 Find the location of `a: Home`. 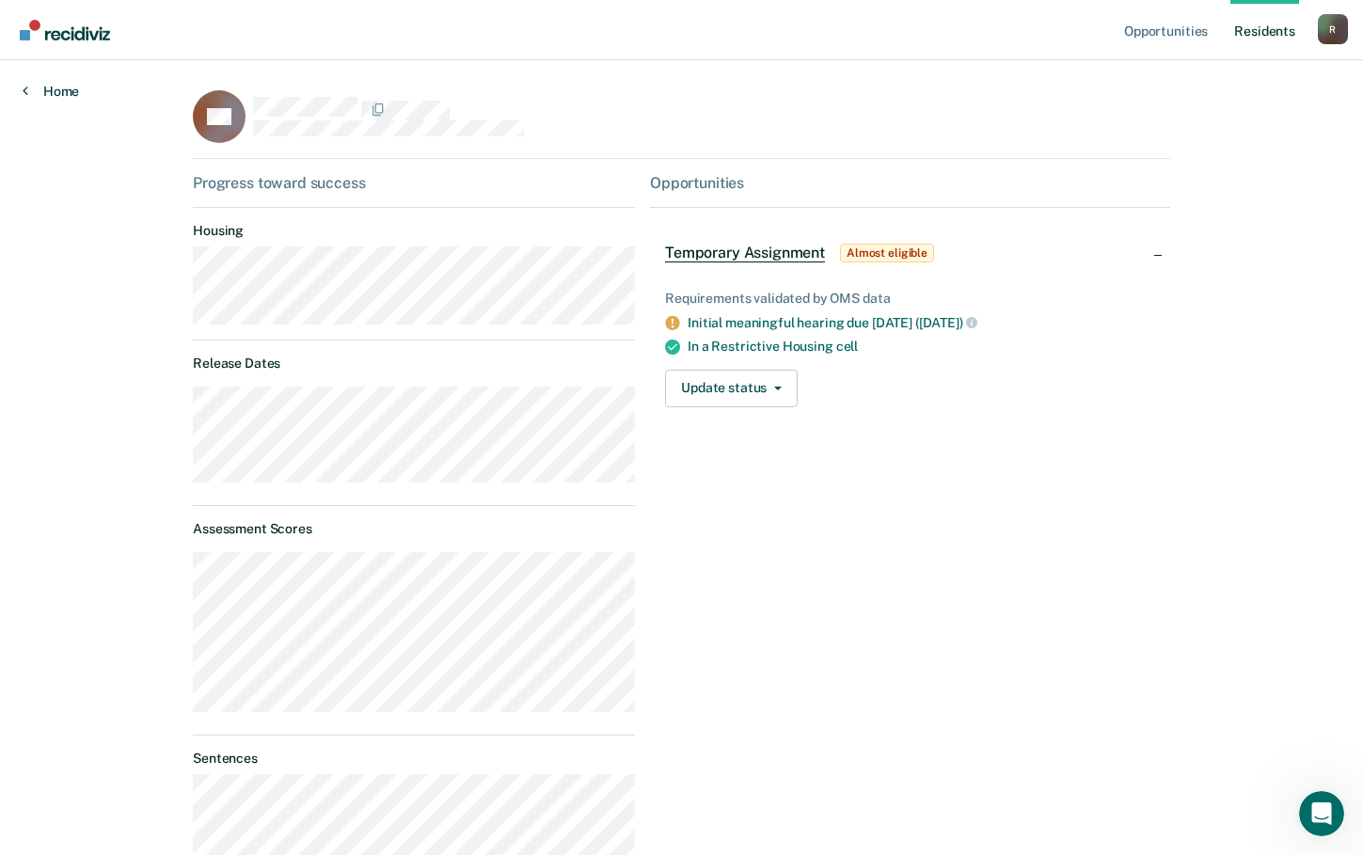

a: Home is located at coordinates (51, 91).